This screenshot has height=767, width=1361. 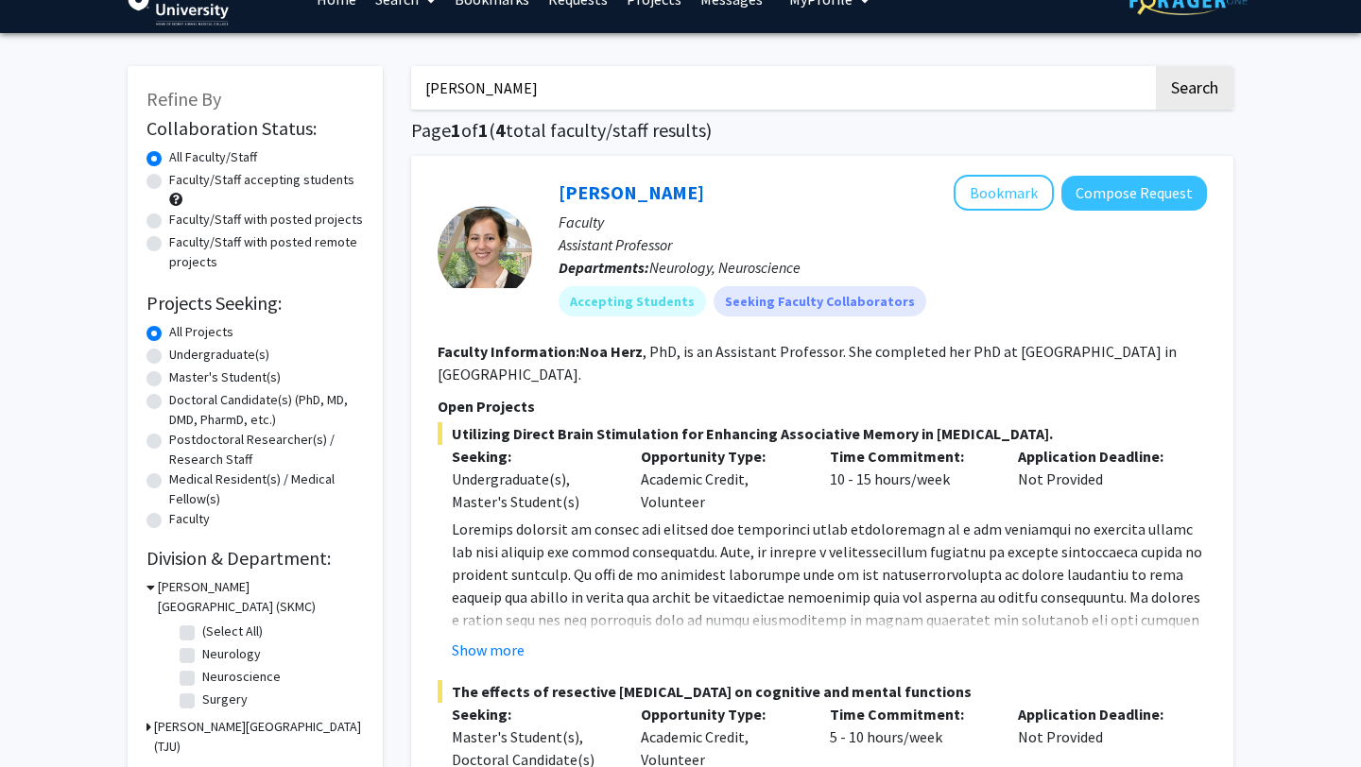 What do you see at coordinates (883, 222) in the screenshot?
I see `p: Faculty` at bounding box center [883, 222].